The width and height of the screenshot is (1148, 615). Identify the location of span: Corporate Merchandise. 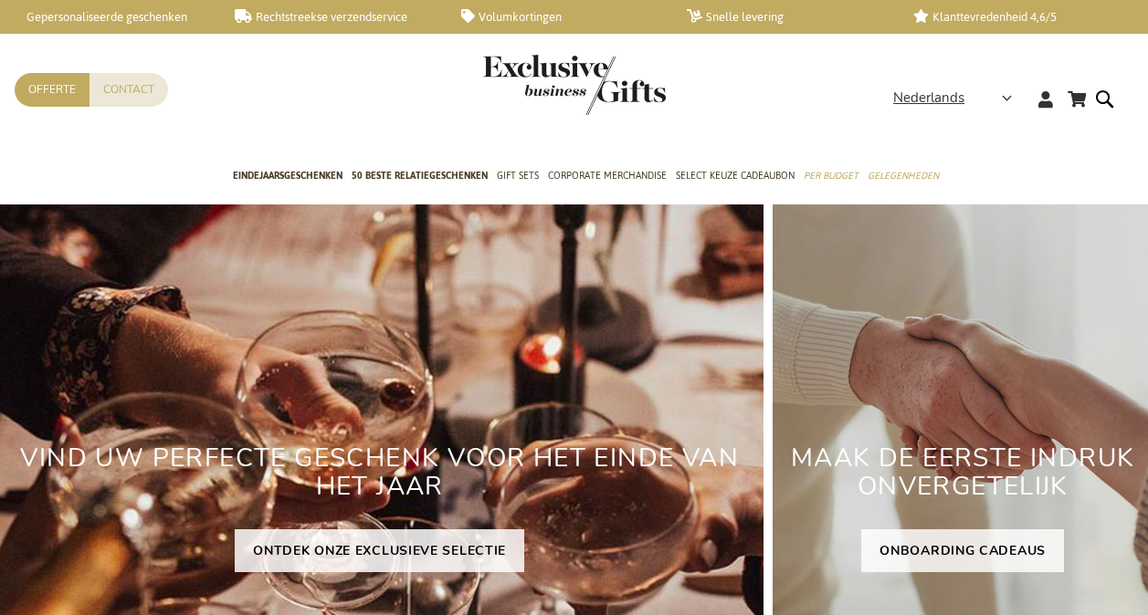
(607, 175).